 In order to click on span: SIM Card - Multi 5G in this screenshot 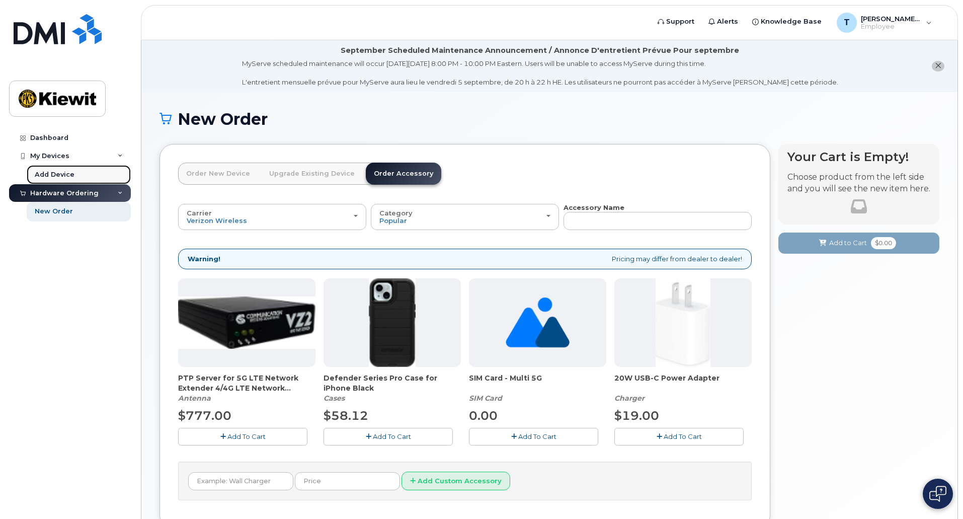, I will do `click(537, 383)`.